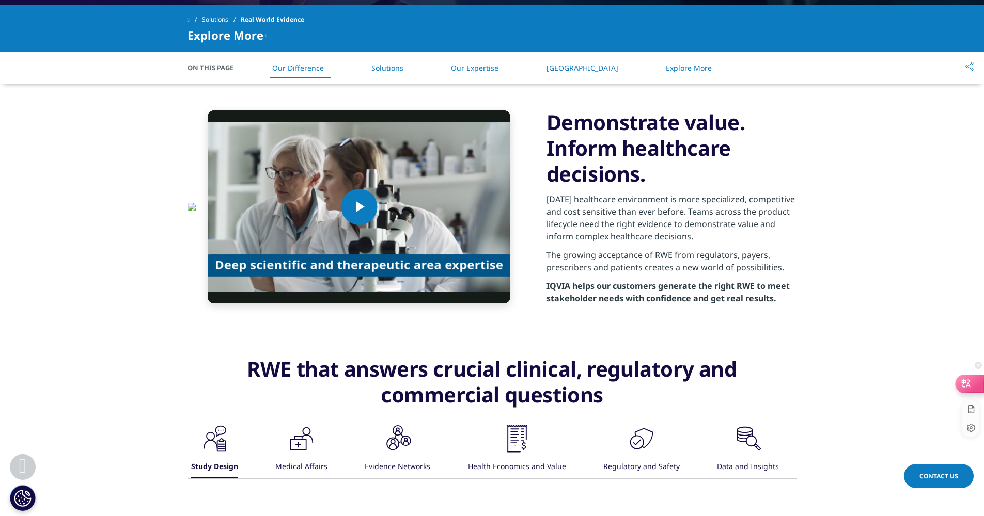 The image size is (984, 516). I want to click on div: Health Economics and Value, so click(517, 467).